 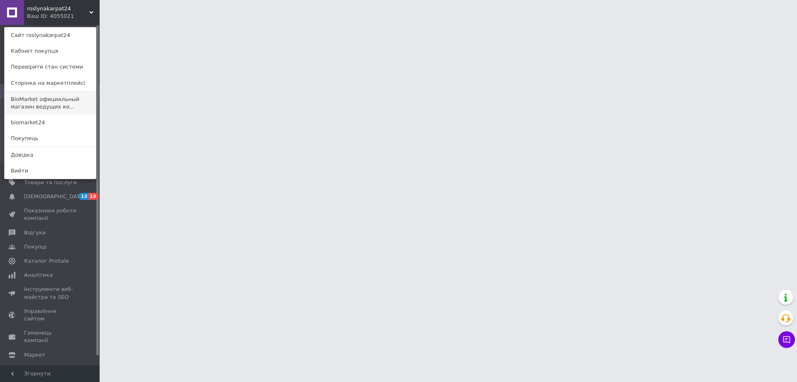 I want to click on span: Гаманець компанії, so click(x=50, y=336).